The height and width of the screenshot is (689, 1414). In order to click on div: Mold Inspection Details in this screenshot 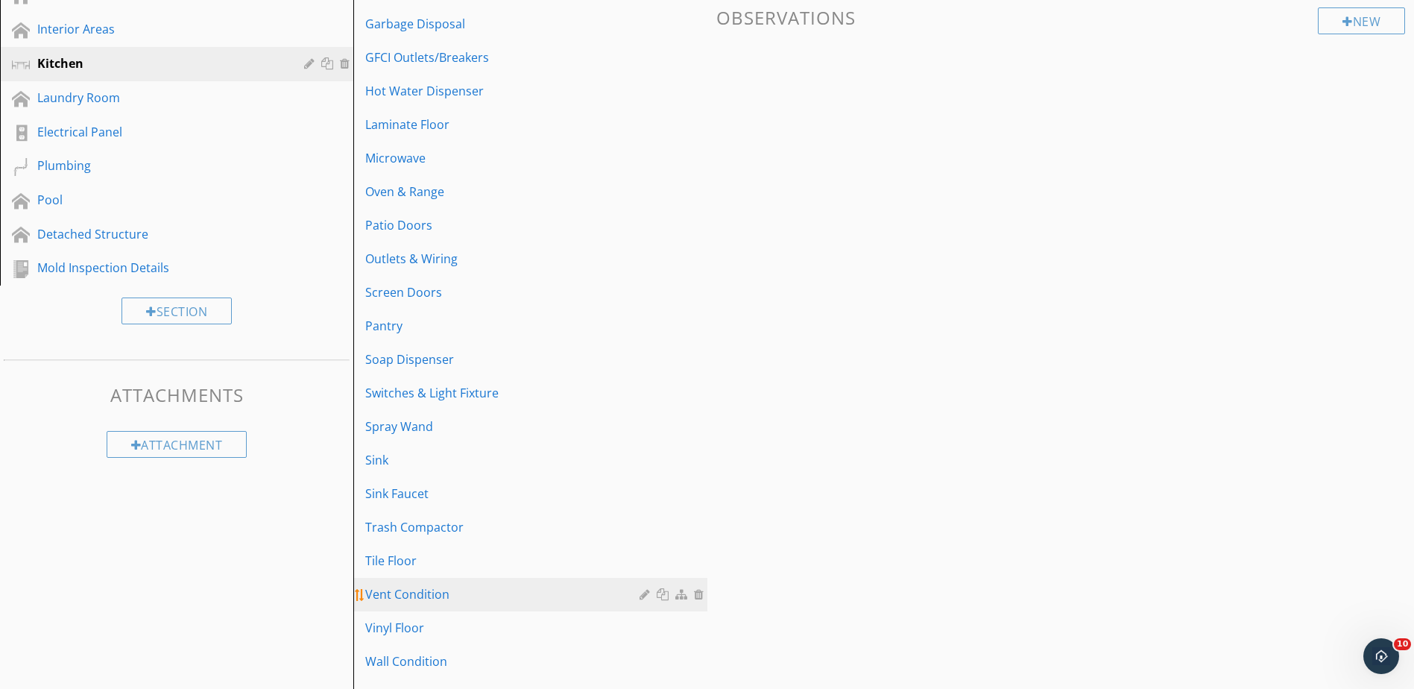, I will do `click(160, 268)`.